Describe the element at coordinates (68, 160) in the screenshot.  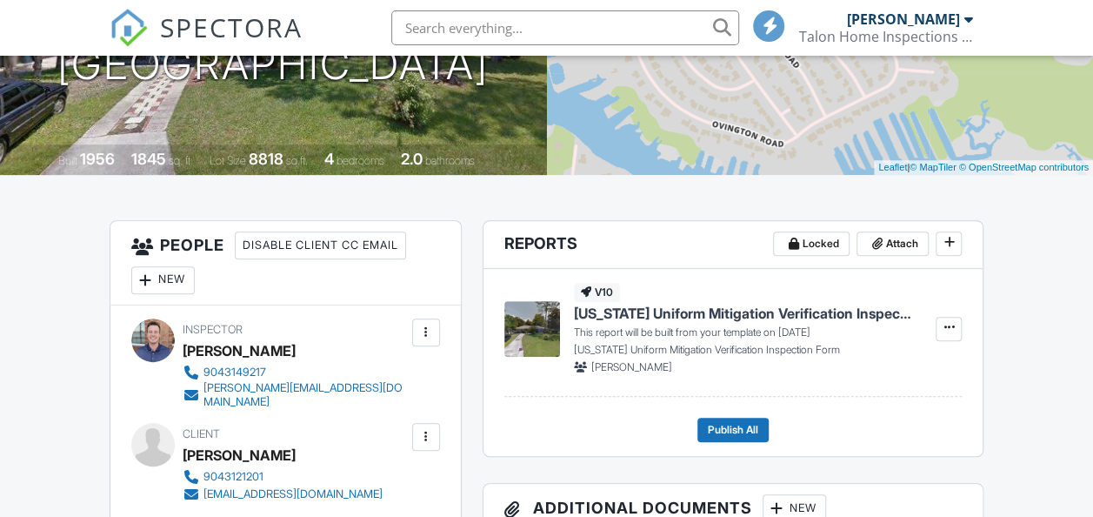
I see `span: Built` at that location.